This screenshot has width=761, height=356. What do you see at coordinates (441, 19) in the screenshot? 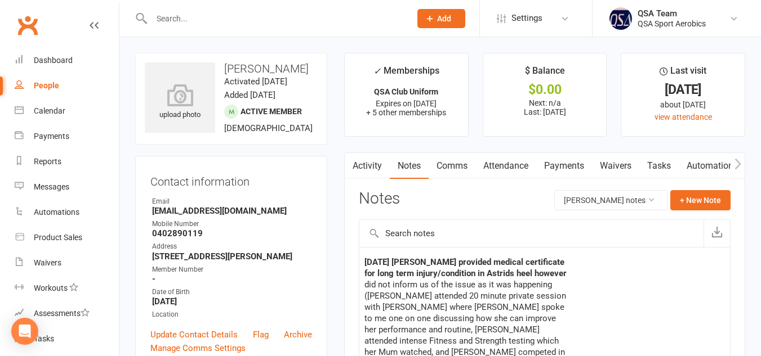
I see `button: Add` at bounding box center [441, 19].